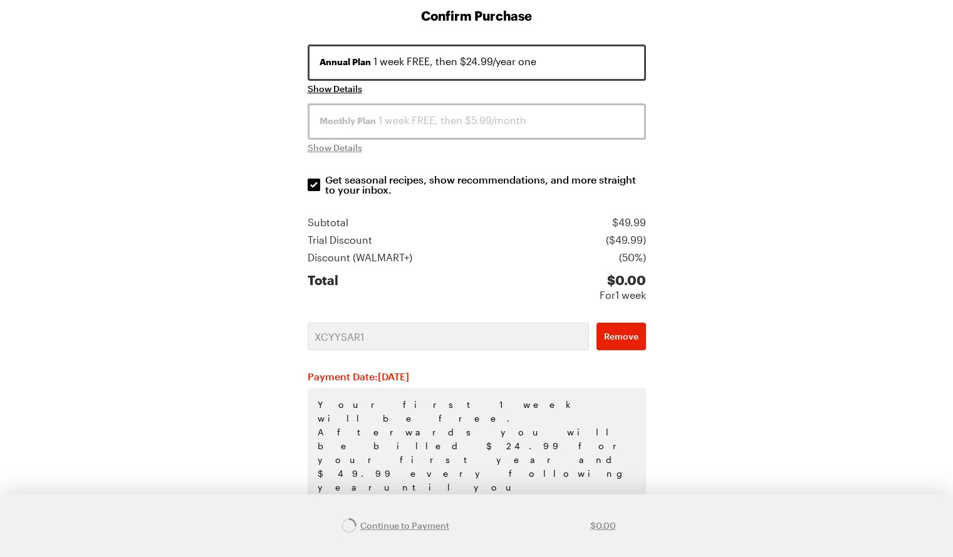 Image resolution: width=953 pixels, height=557 pixels. I want to click on div: 1 week FREE, then $5.99/month, so click(477, 120).